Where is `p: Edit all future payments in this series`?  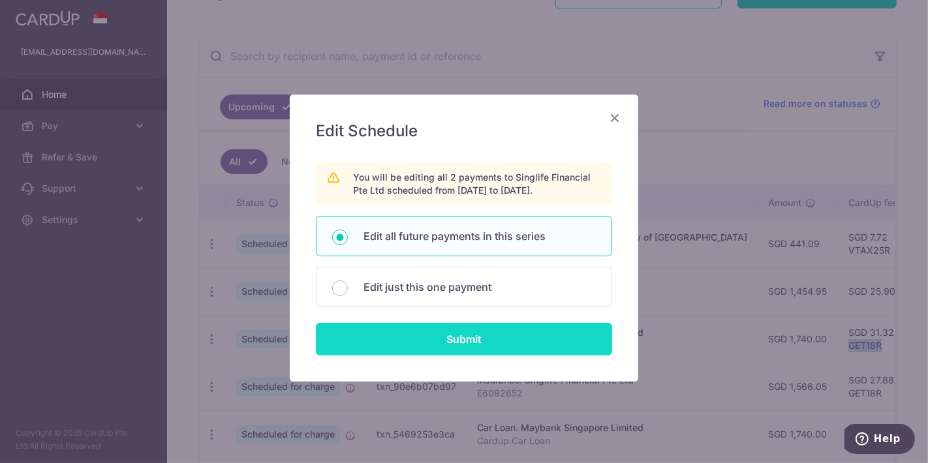
p: Edit all future payments in this series is located at coordinates (480, 236).